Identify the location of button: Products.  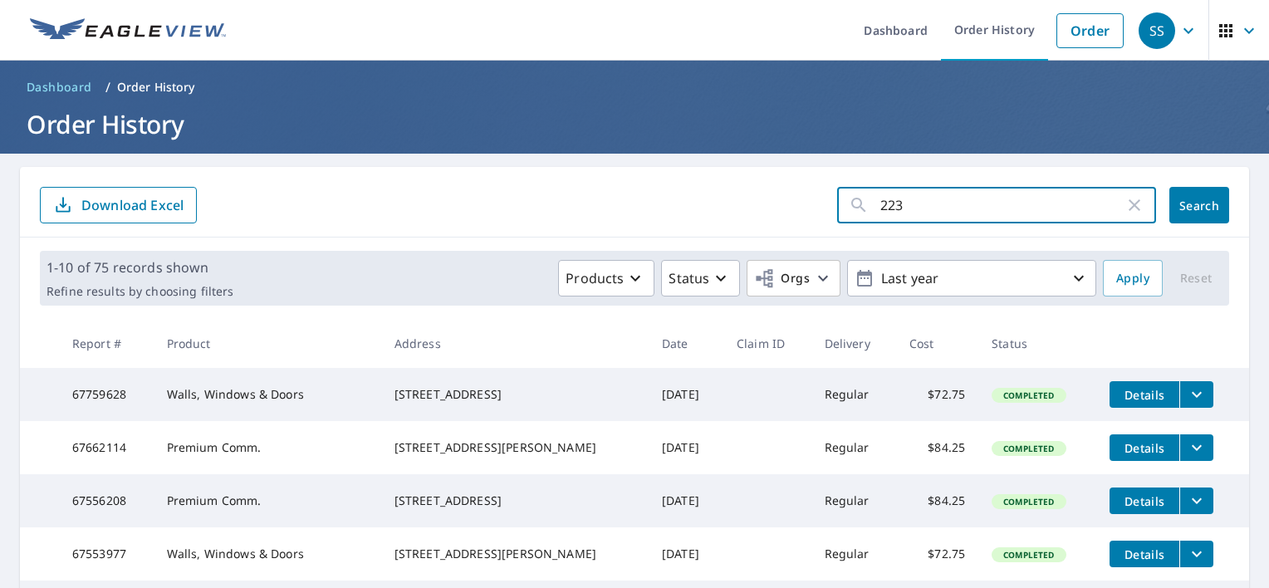
(606, 278).